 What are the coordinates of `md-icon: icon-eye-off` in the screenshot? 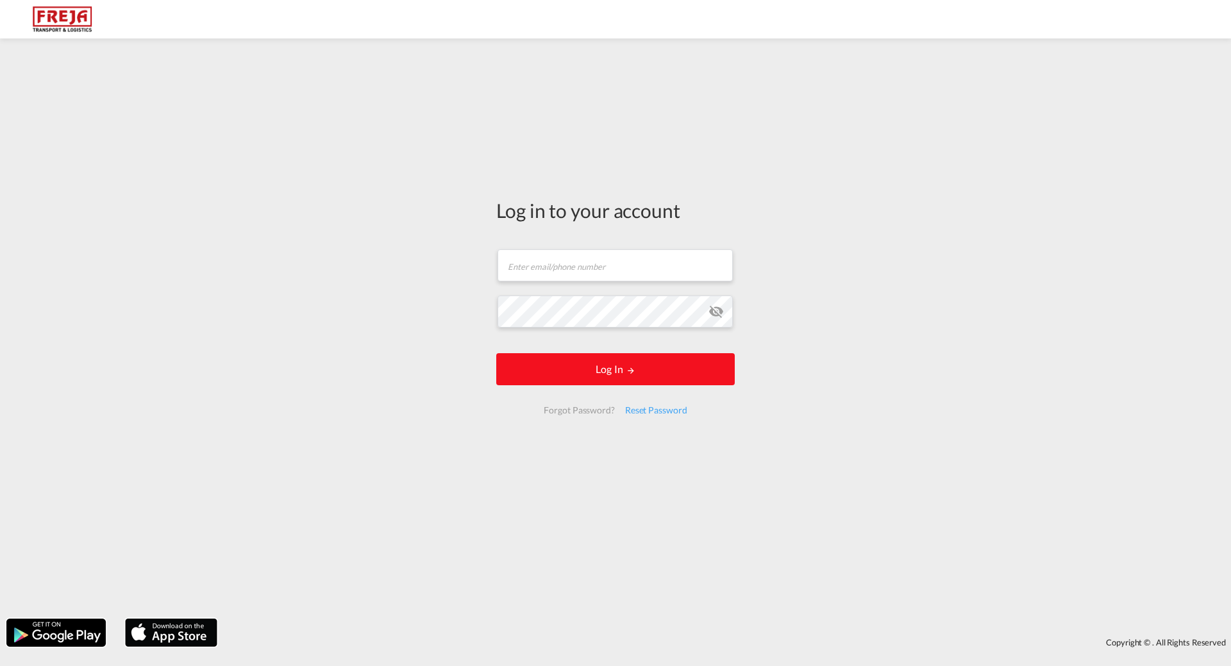 It's located at (716, 312).